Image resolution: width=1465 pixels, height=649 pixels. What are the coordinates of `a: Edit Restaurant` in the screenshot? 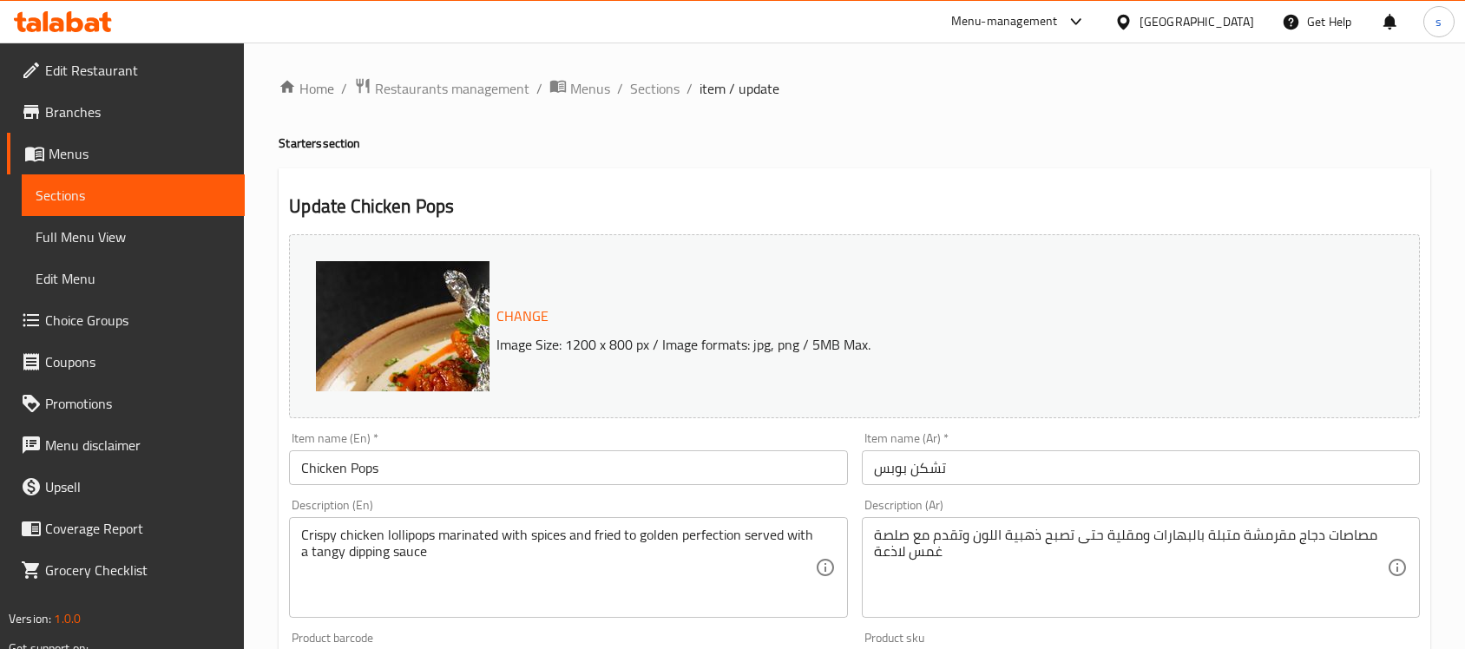 It's located at (126, 70).